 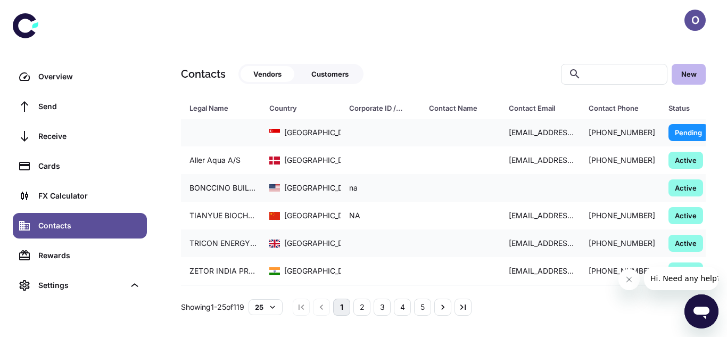 What do you see at coordinates (223, 108) in the screenshot?
I see `span: Legal Name` at bounding box center [223, 108].